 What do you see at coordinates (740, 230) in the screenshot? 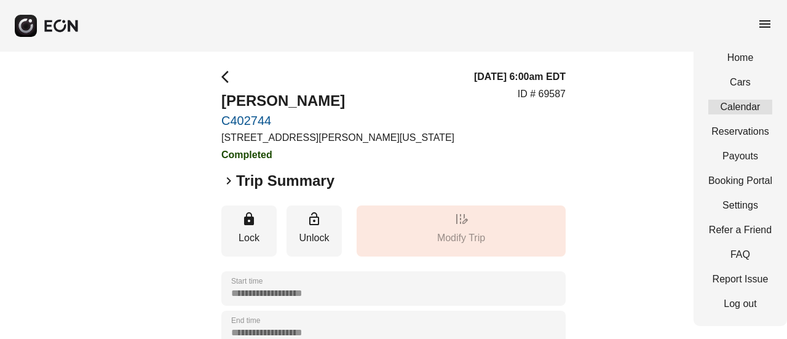
I see `a: Refer a Friend` at bounding box center [740, 230].